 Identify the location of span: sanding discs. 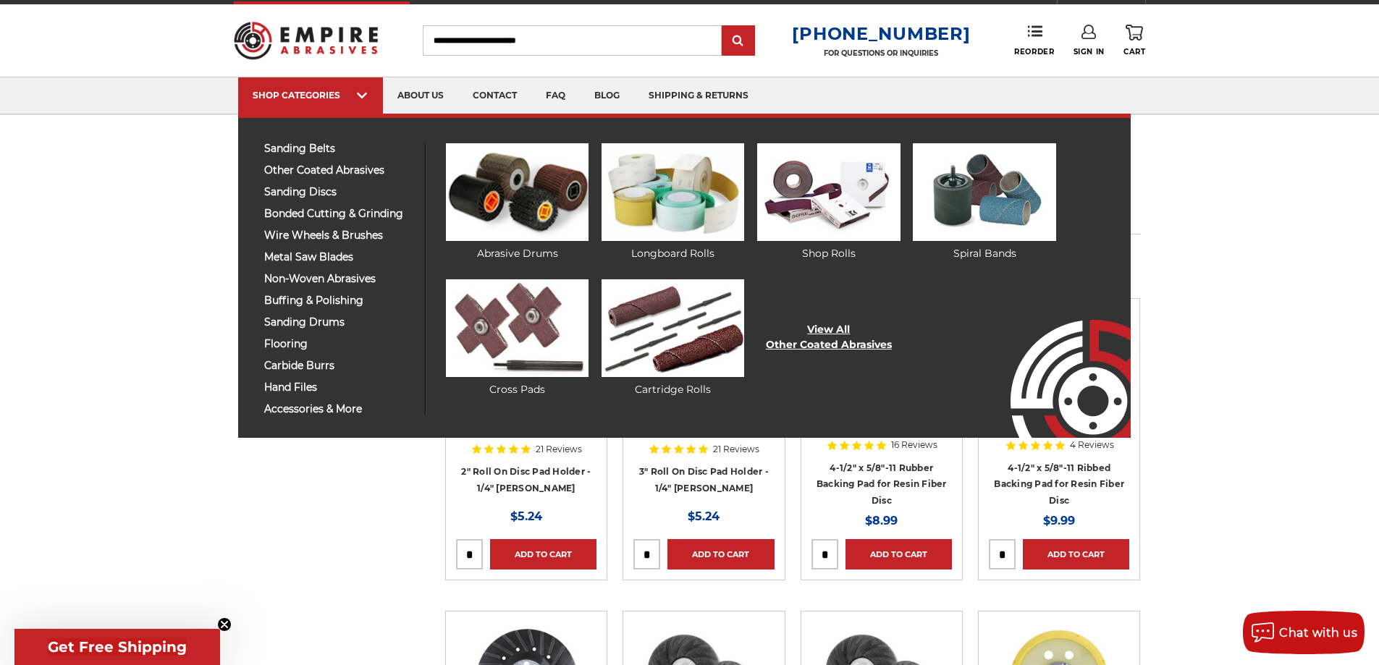
(339, 192).